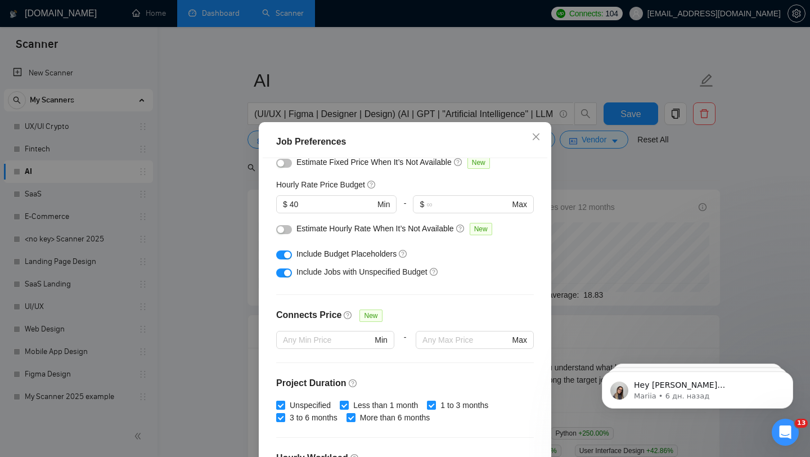 Image resolution: width=810 pixels, height=457 pixels. What do you see at coordinates (112, 42) in the screenshot?
I see `div: message notification from Mariia, 6 дн. назад. Hey vladyslavsharahov@gmail.com, Looks like your U...` at bounding box center [112, 42].